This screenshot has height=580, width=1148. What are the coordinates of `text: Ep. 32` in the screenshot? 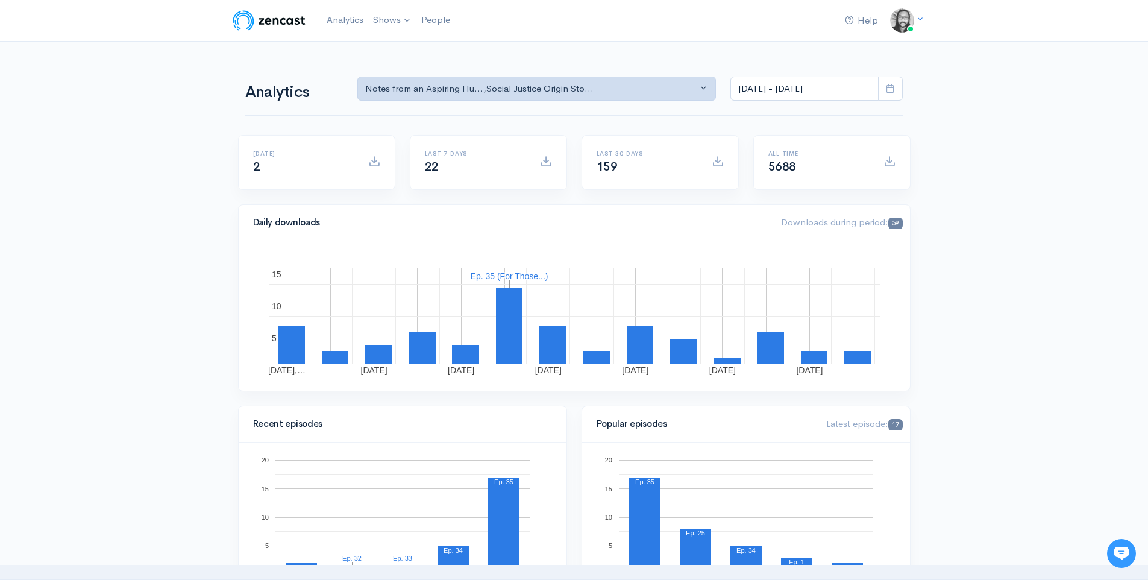 It's located at (352, 558).